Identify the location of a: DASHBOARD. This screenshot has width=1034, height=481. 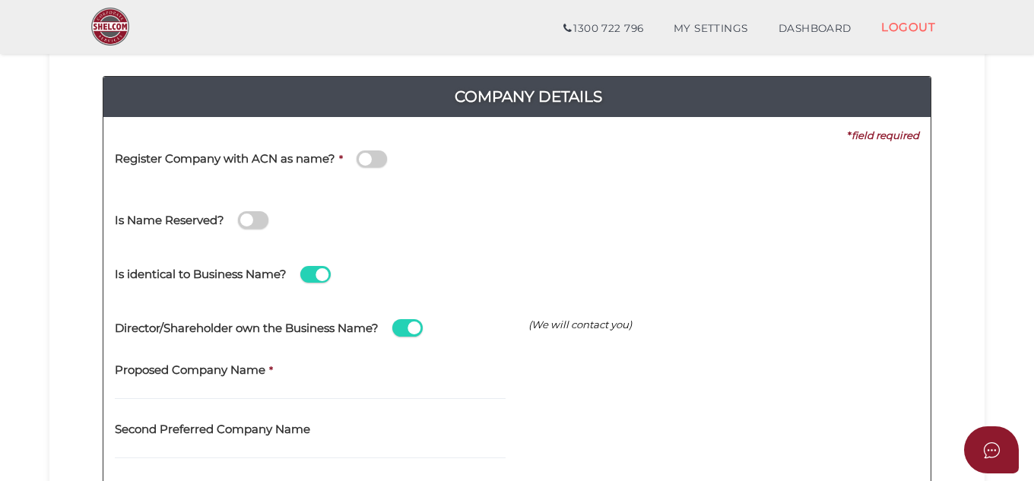
(815, 29).